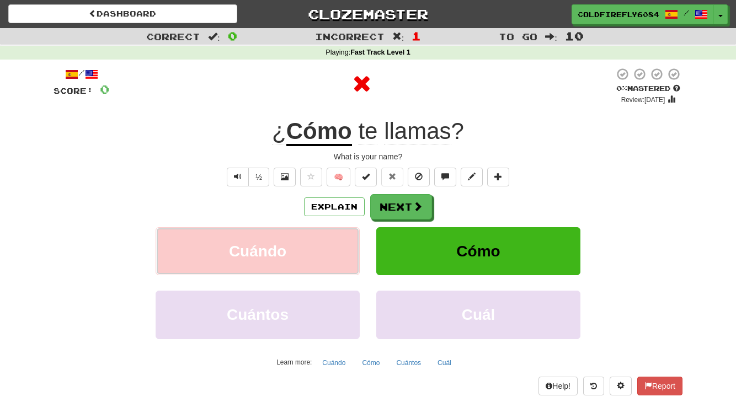  I want to click on span: ColdFirefly6084, so click(618, 14).